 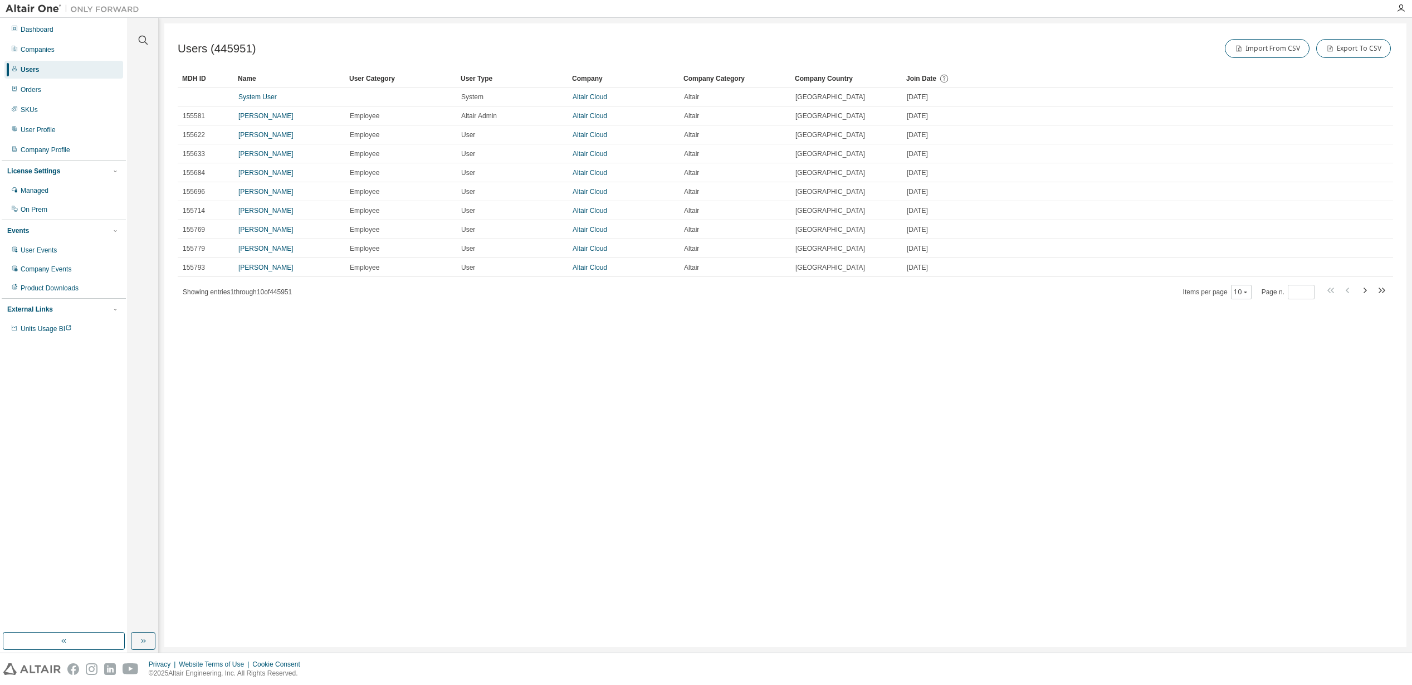 What do you see at coordinates (38, 130) in the screenshot?
I see `div: User Profile` at bounding box center [38, 130].